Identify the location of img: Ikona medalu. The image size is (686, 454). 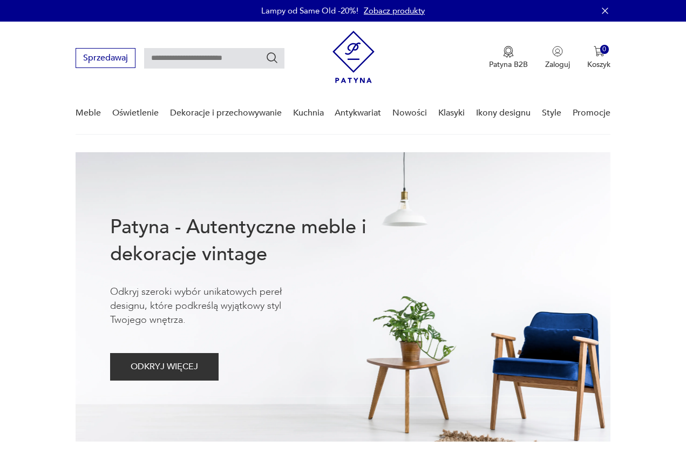
(508, 52).